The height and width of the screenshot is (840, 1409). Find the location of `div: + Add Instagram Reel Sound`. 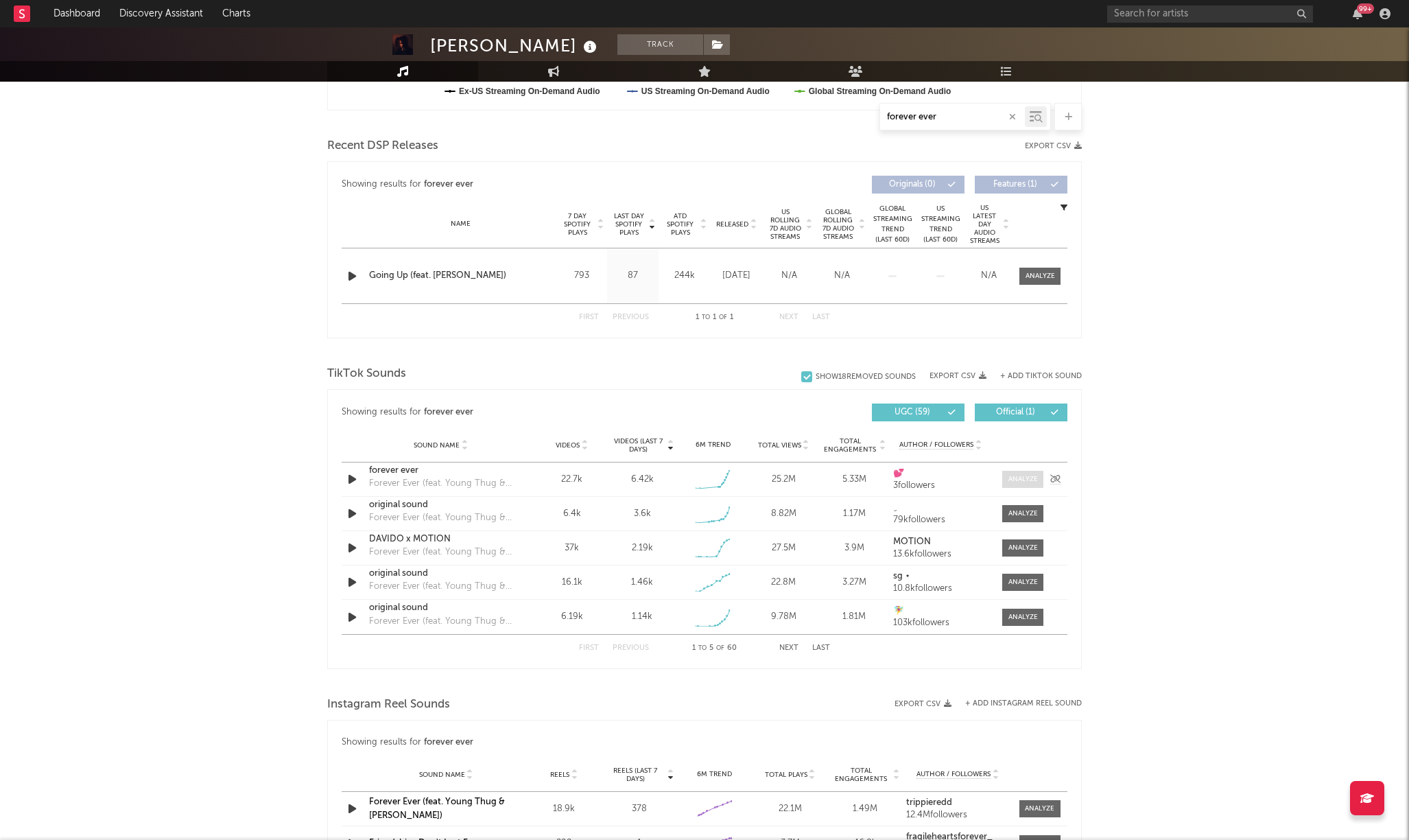

div: + Add Instagram Reel Sound is located at coordinates (1016, 703).